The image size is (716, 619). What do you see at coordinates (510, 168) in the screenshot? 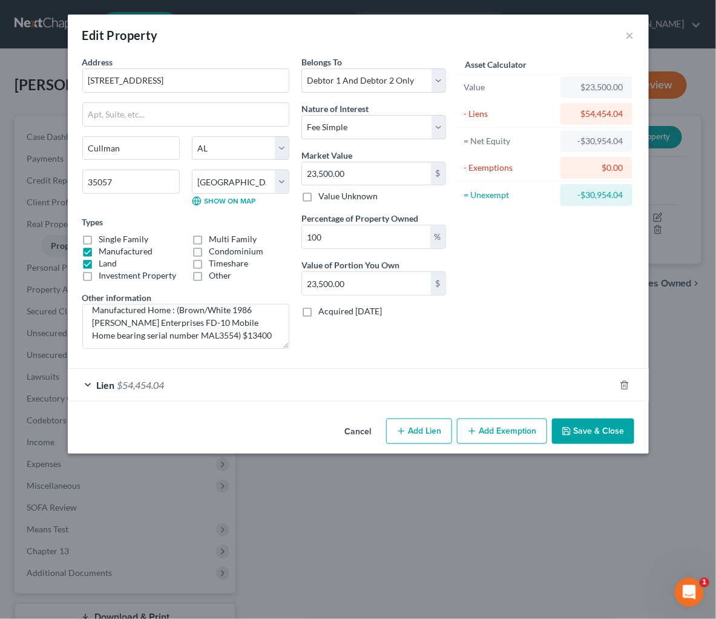
I see `div: - Exemptions` at bounding box center [510, 168].